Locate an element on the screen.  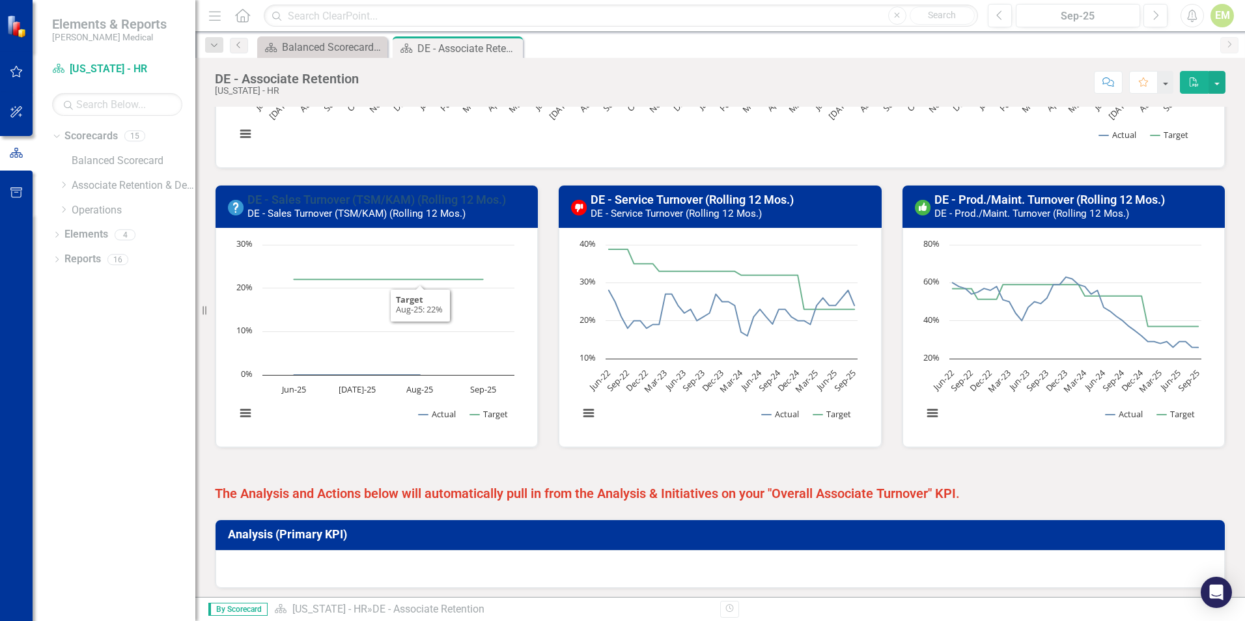
img: Below Target is located at coordinates (579, 208).